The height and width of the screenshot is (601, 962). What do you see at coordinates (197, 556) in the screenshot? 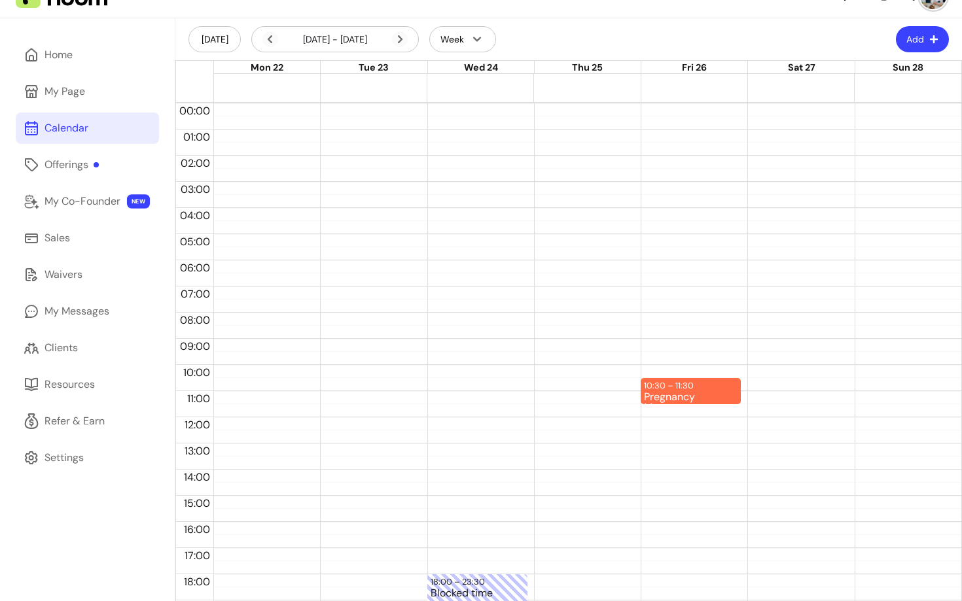
I see `span: 17:00` at bounding box center [197, 556].